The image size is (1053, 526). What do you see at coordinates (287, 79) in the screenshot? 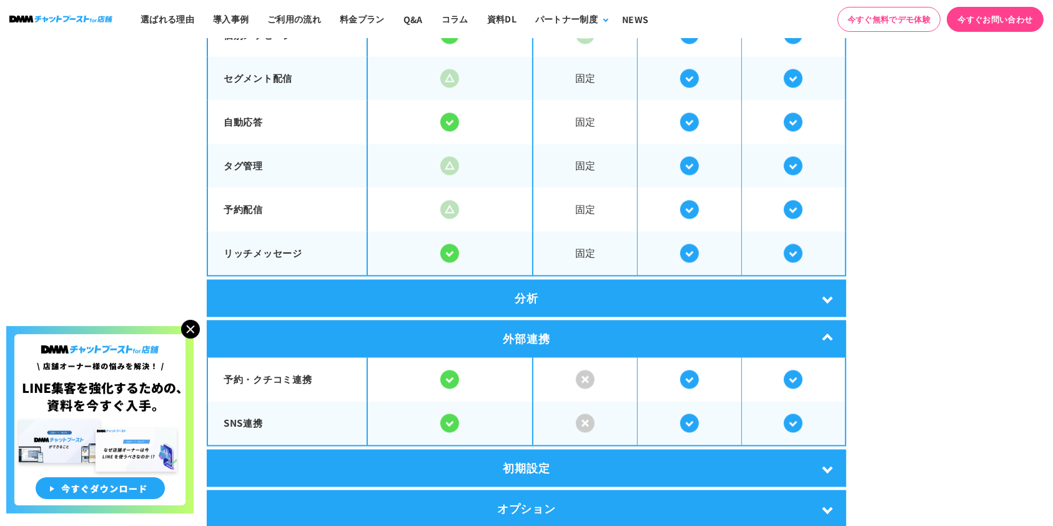
I see `p: セグメント配信` at bounding box center [287, 79].